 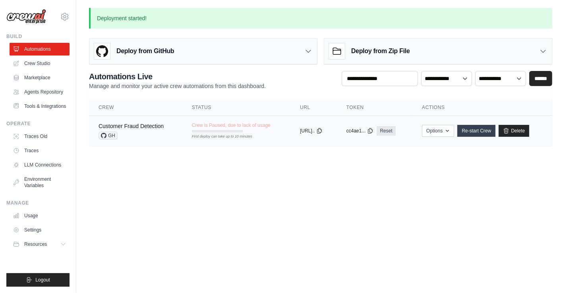 What do you see at coordinates (38, 37) in the screenshot?
I see `div: Build` at bounding box center [38, 37].